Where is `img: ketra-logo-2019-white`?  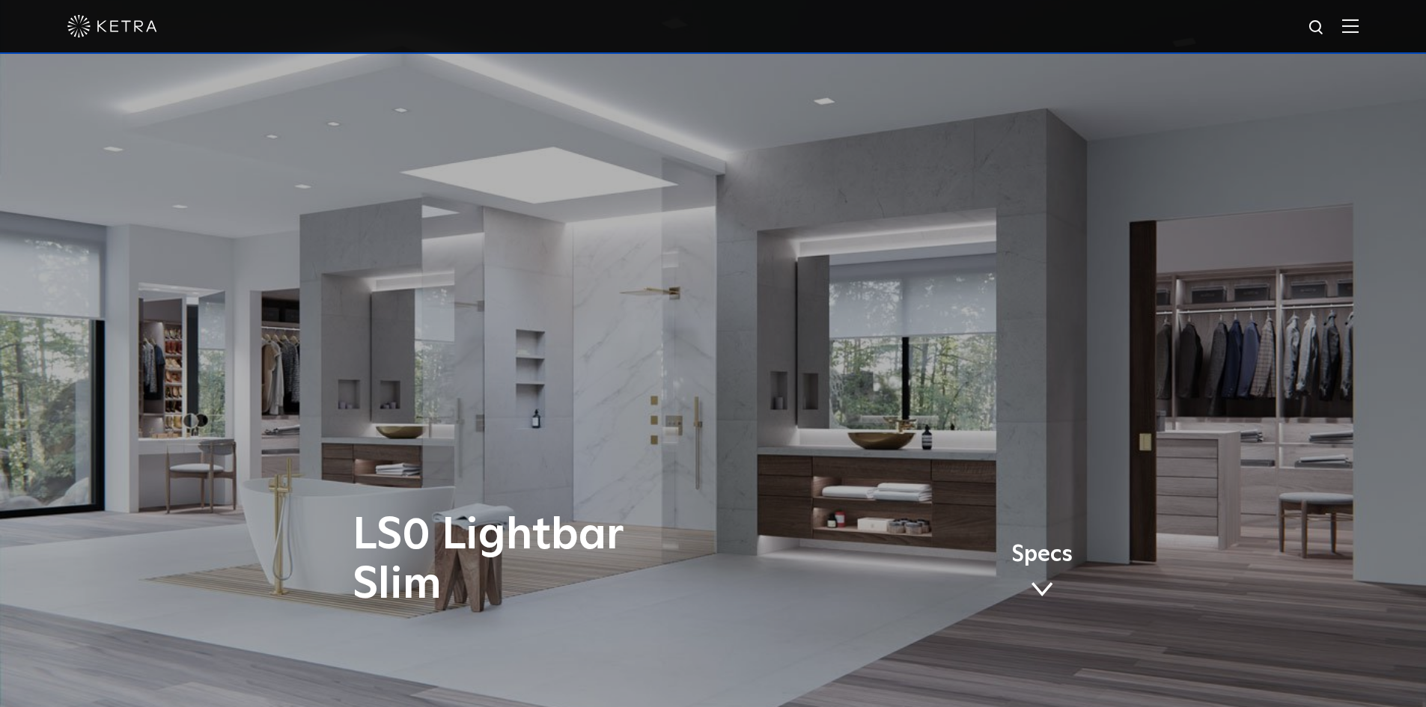 img: ketra-logo-2019-white is located at coordinates (112, 26).